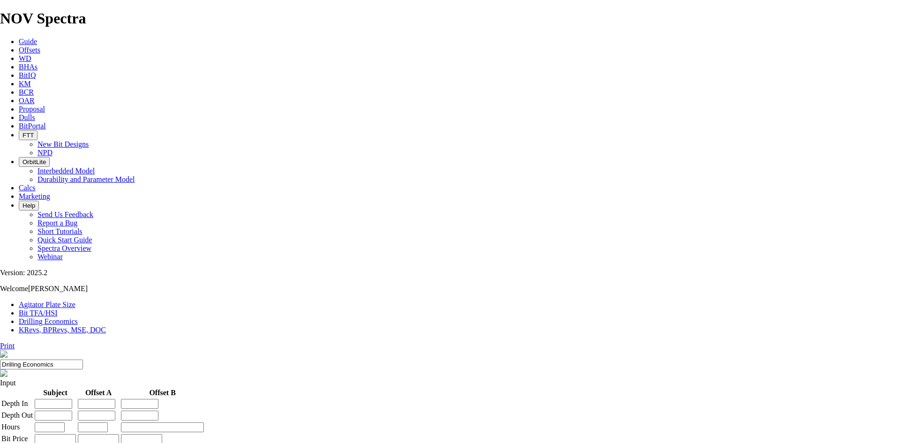  Describe the element at coordinates (27, 75) in the screenshot. I see `span: BitIQ` at that location.